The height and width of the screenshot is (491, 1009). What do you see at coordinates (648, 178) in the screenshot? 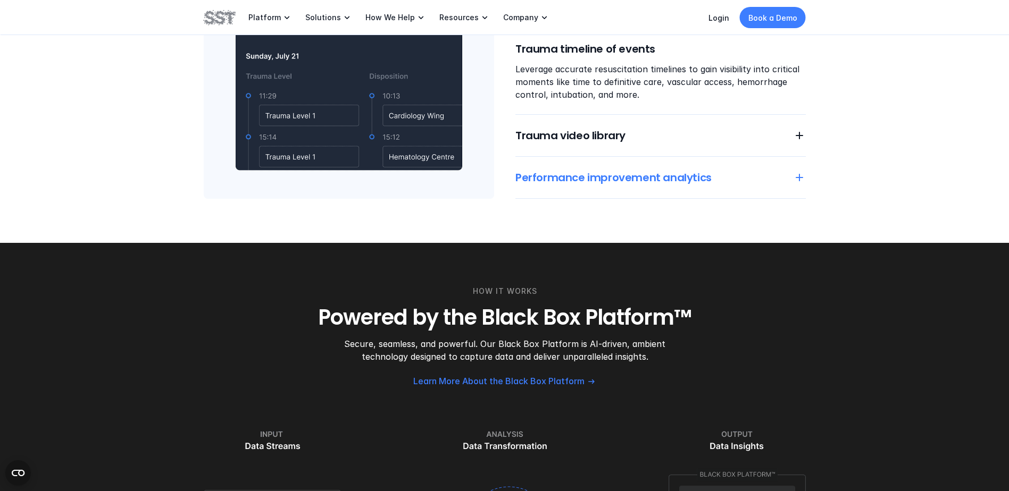
I see `h6: Performance improvement analytics` at bounding box center [648, 178].